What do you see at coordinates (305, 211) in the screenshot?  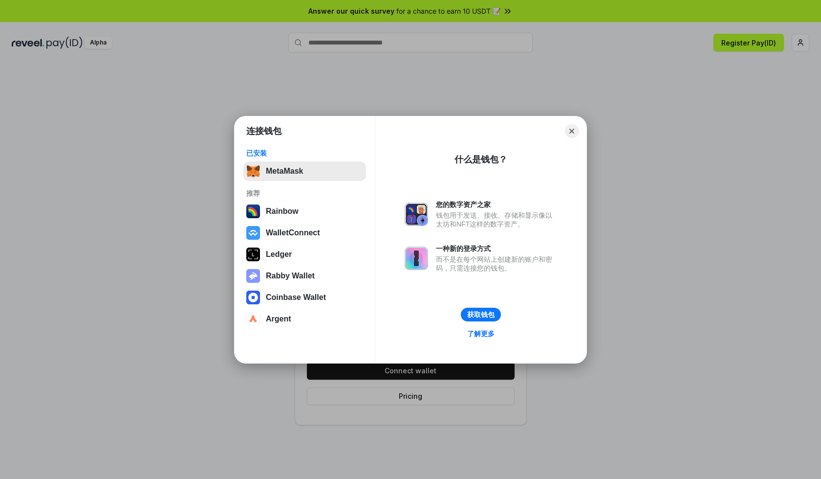 I see `button: Rainbow` at bounding box center [305, 211].